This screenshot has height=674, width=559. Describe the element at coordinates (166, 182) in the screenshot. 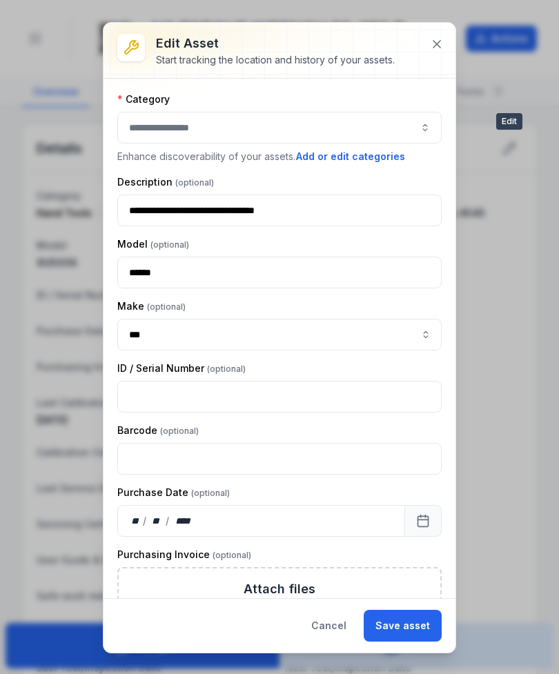

I see `label: Description` at that location.